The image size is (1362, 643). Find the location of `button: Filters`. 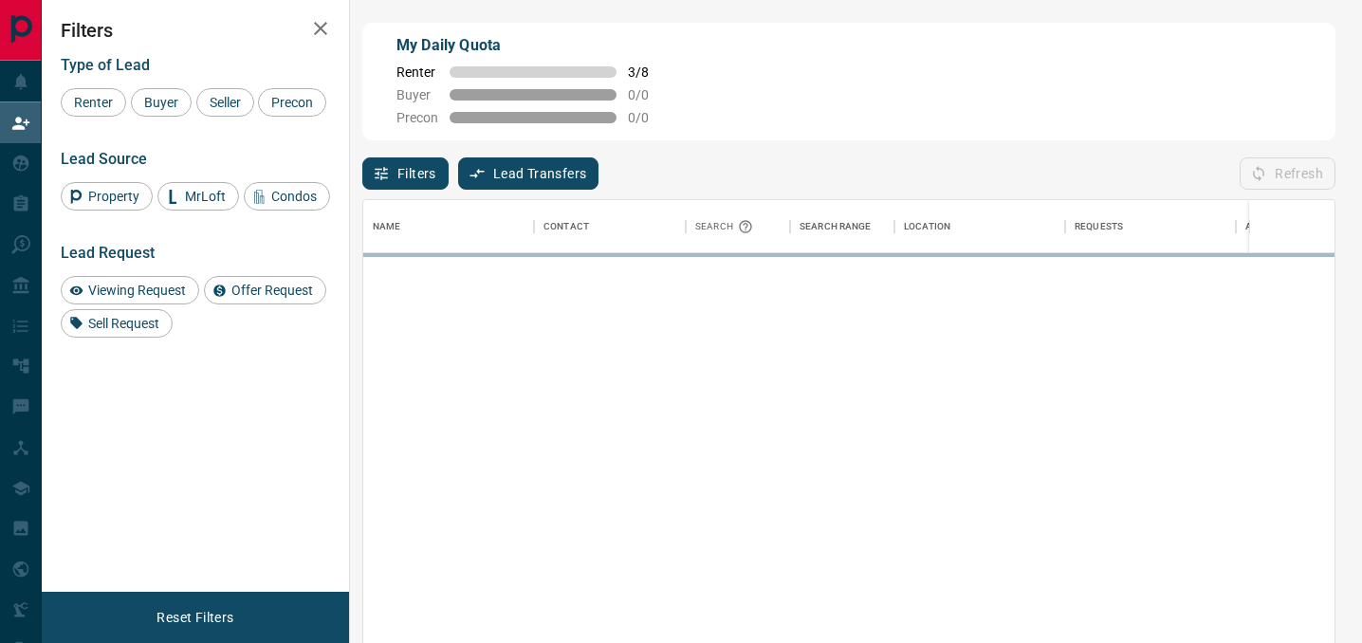

button: Filters is located at coordinates (405, 174).